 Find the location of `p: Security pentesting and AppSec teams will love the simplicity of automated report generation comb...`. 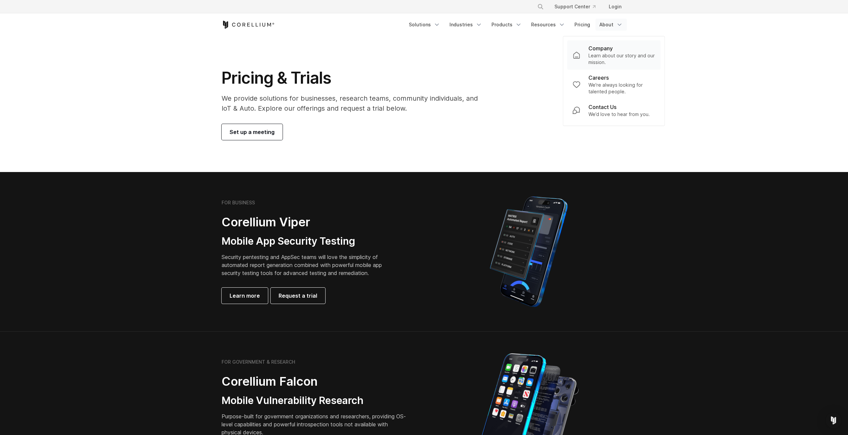

p: Security pentesting and AppSec teams will love the simplicity of automated report generation comb... is located at coordinates (307, 265).